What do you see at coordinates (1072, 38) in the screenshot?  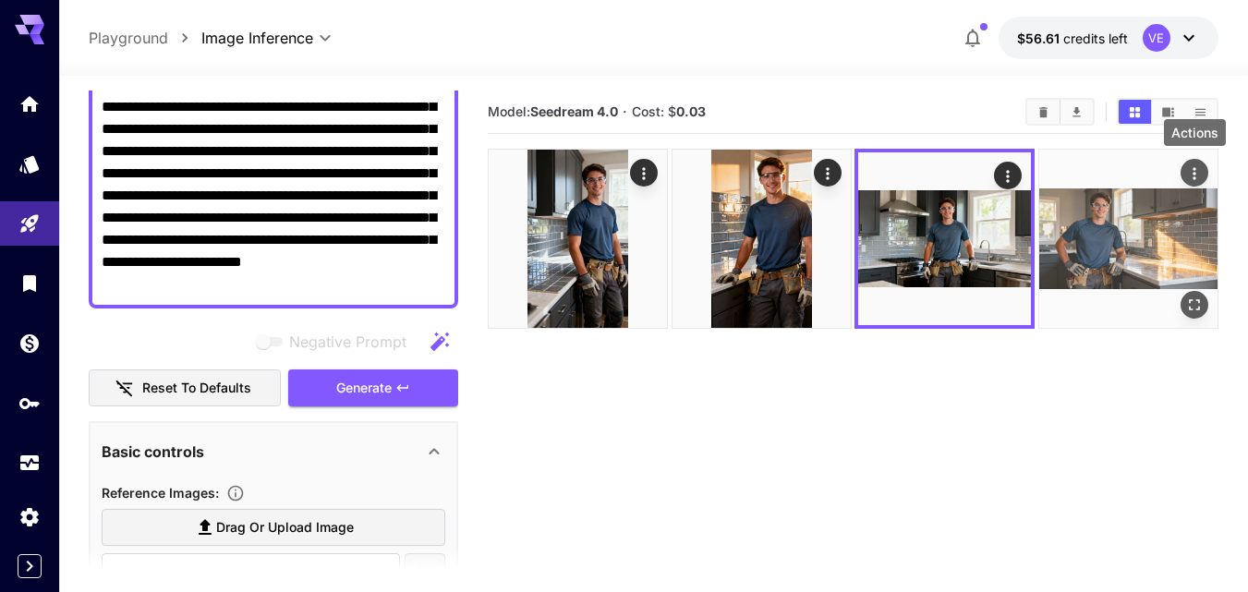 I see `div: $56.60508` at bounding box center [1072, 38].